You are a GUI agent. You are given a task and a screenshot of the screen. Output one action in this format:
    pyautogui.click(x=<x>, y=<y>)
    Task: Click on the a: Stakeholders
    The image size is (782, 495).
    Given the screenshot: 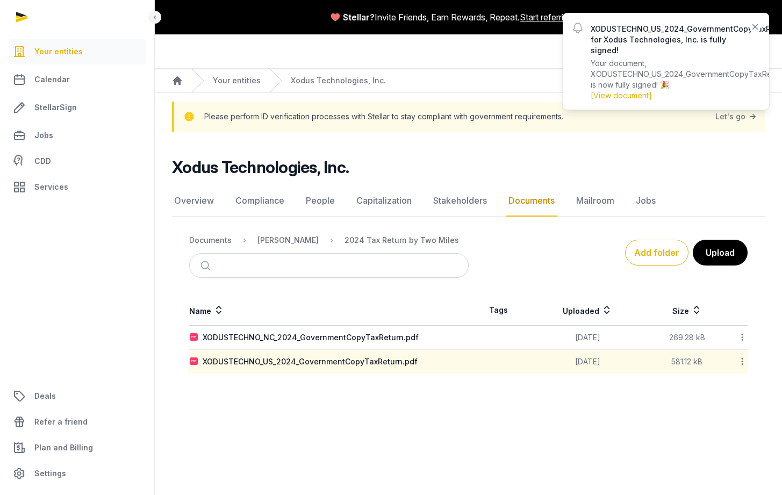 What is the action you would take?
    pyautogui.click(x=460, y=201)
    